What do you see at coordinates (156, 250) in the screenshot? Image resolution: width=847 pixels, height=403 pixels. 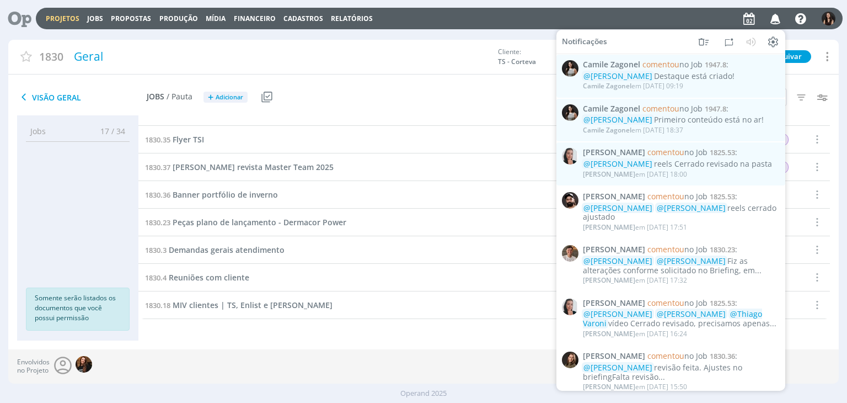 I see `span: 1830.3` at bounding box center [156, 250].